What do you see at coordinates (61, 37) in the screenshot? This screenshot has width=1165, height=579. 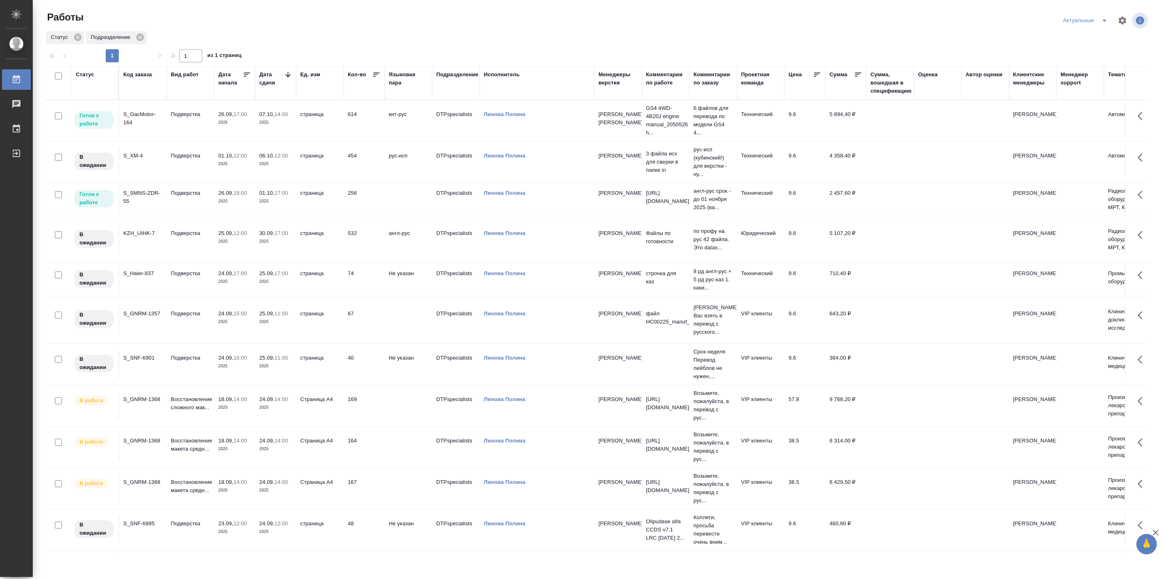 I see `p: Статус` at bounding box center [61, 37].